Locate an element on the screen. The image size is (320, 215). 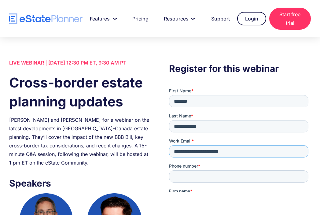
h1: Cross-border estate planning updates is located at coordinates (80, 92).